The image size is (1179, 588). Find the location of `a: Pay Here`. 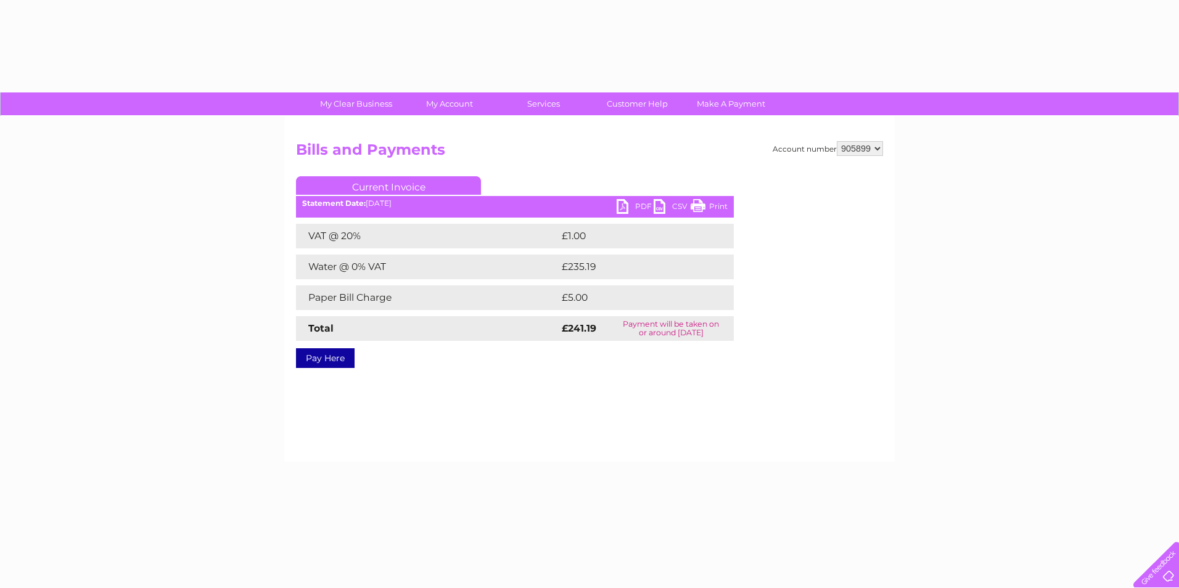

a: Pay Here is located at coordinates (325, 358).